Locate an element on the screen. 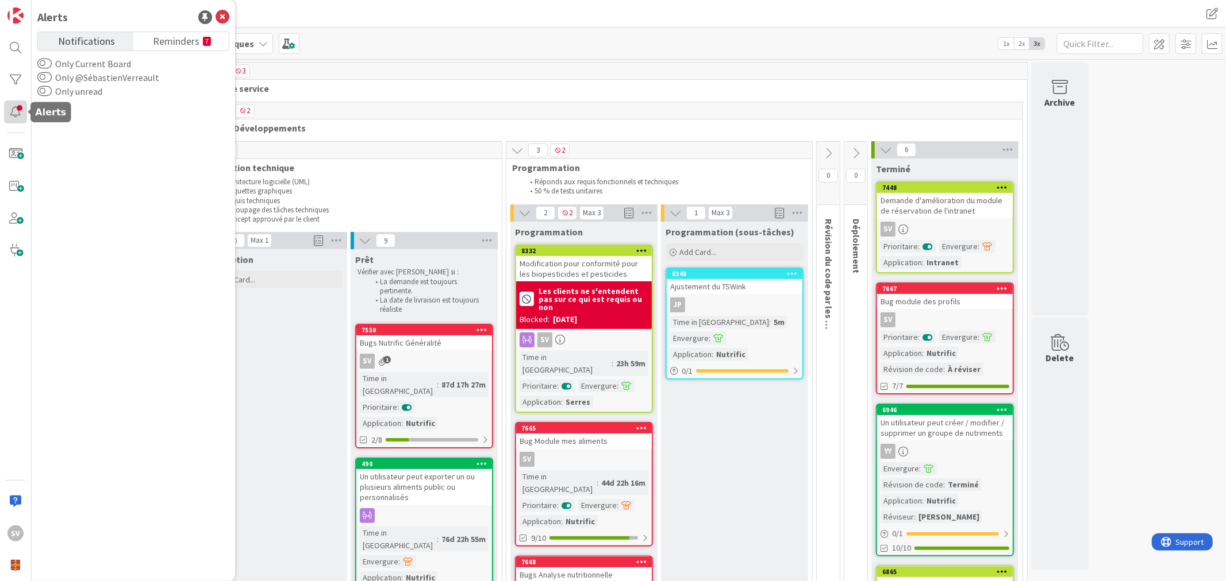  span: 9 is located at coordinates (386, 241).